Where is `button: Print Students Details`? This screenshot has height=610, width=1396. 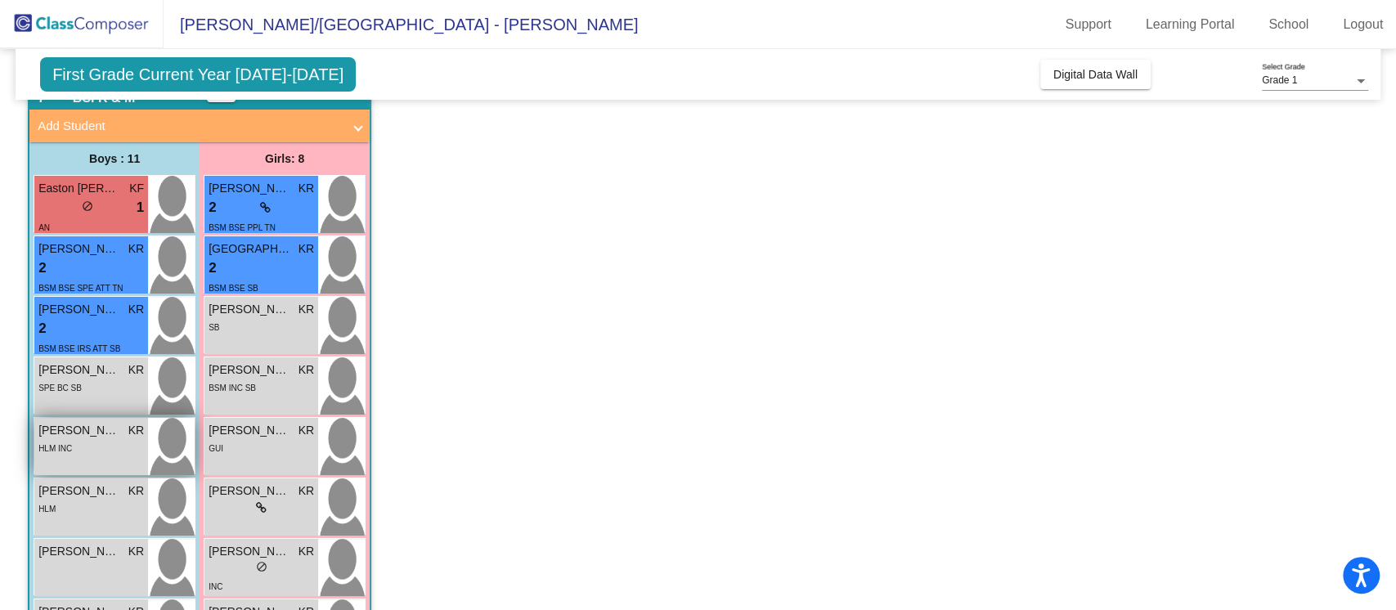
button: Print Students Details is located at coordinates (221, 90).